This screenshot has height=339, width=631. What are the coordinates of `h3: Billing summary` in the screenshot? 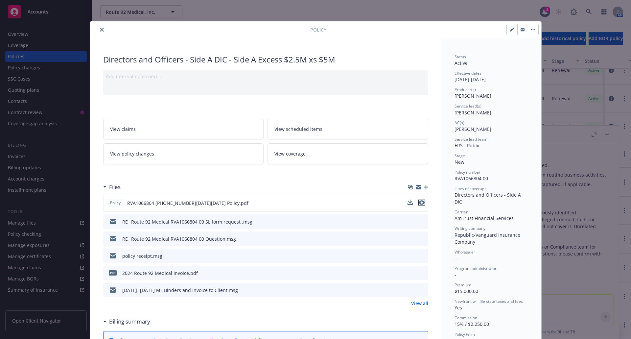 It's located at (130, 322).